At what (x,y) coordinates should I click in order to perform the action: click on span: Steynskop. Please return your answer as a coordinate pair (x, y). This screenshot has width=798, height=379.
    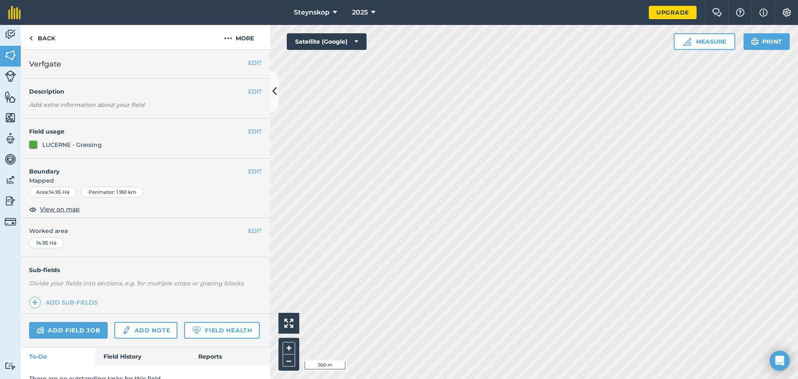
    Looking at the image, I should click on (312, 12).